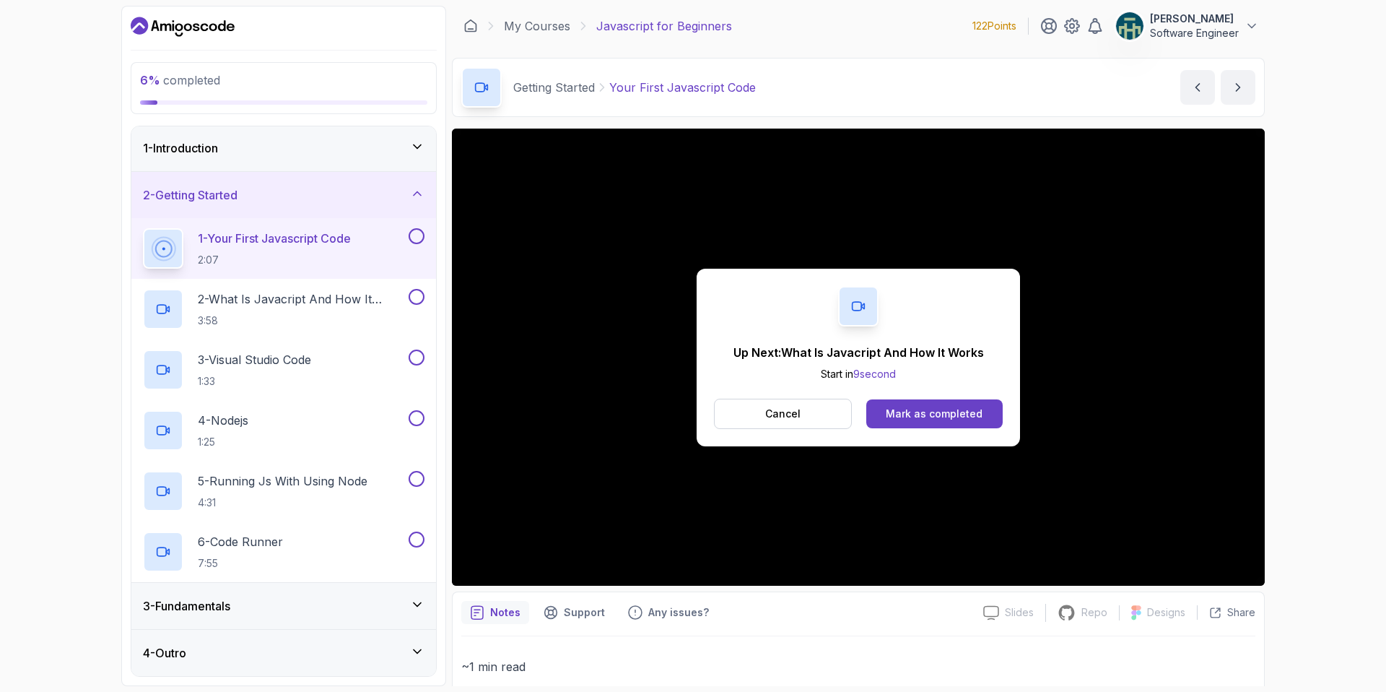  Describe the element at coordinates (284, 552) in the screenshot. I see `button: 6-Code Runner7:55` at that location.